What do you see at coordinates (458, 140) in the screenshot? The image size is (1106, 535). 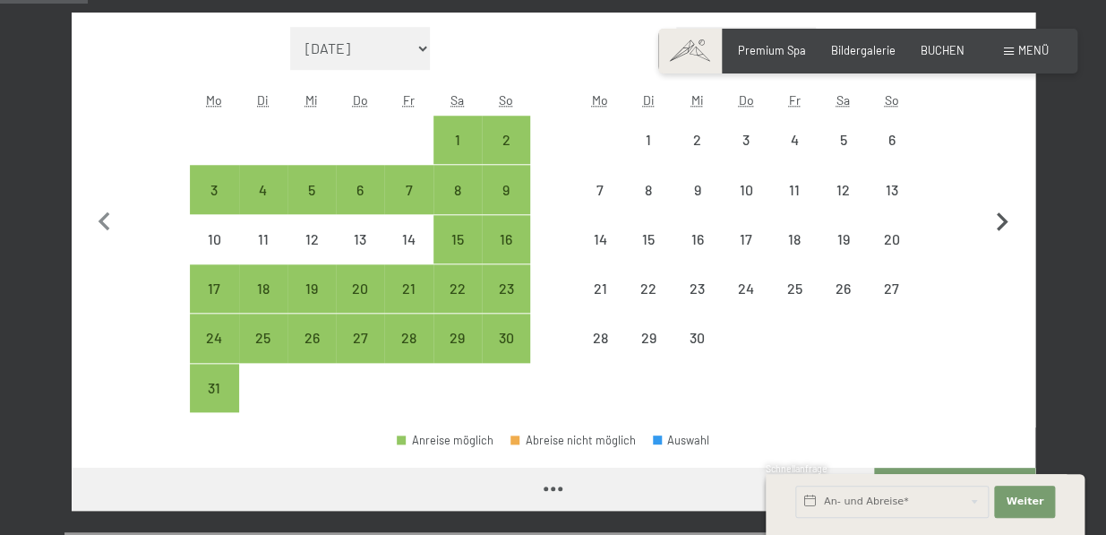 I see `div: Sat Aug 01 2026` at bounding box center [458, 140].